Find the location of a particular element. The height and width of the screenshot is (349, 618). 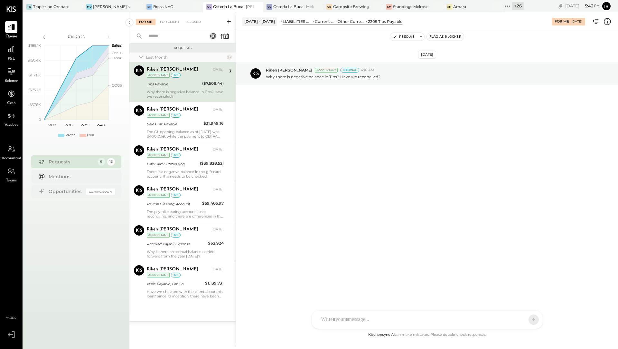

div: Amara is located at coordinates (460, 6).